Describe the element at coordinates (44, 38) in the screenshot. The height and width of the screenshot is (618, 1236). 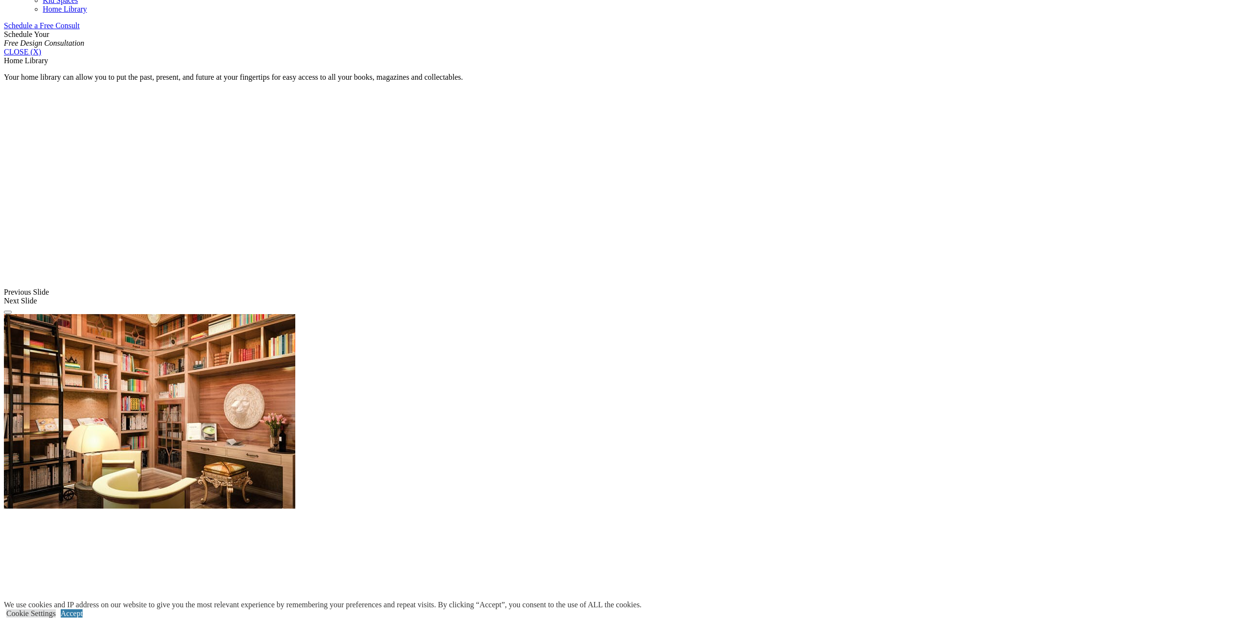
I see `span: Schedule Your` at that location.